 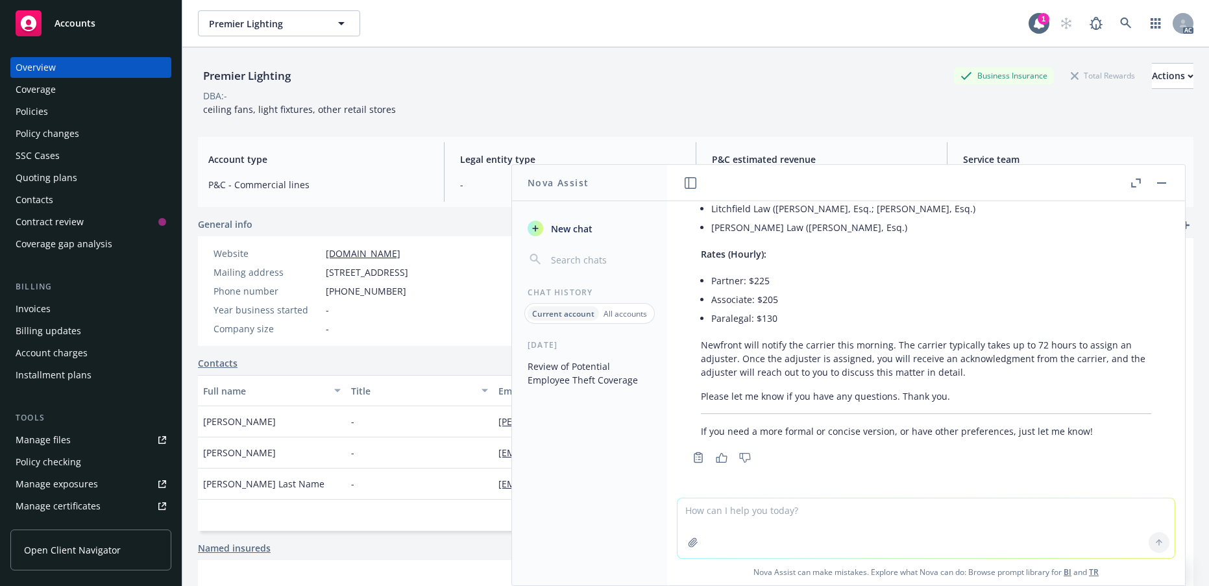 I want to click on div: Quoting plans, so click(x=46, y=178).